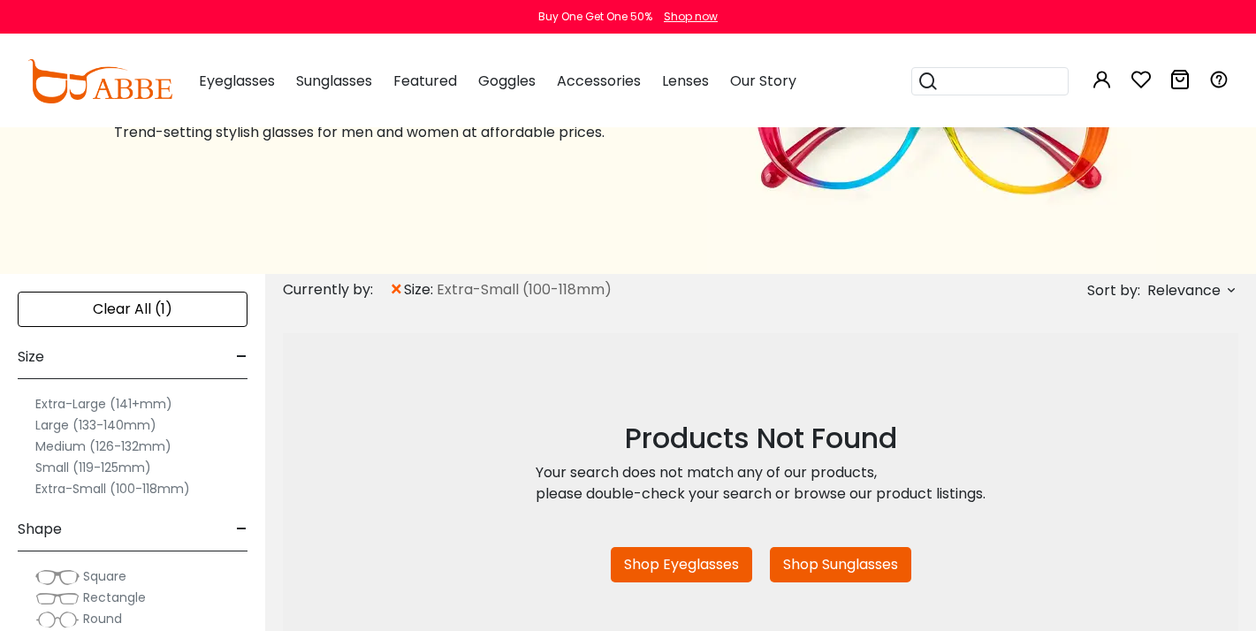 Image resolution: width=1256 pixels, height=631 pixels. What do you see at coordinates (40, 529) in the screenshot?
I see `span: Shape` at bounding box center [40, 529].